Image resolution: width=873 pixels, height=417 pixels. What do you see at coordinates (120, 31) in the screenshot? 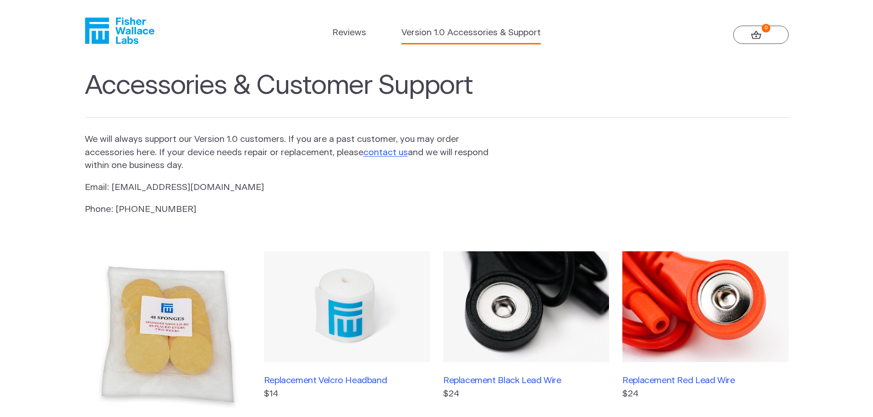
I see `a: Fisher Wallace` at bounding box center [120, 31].